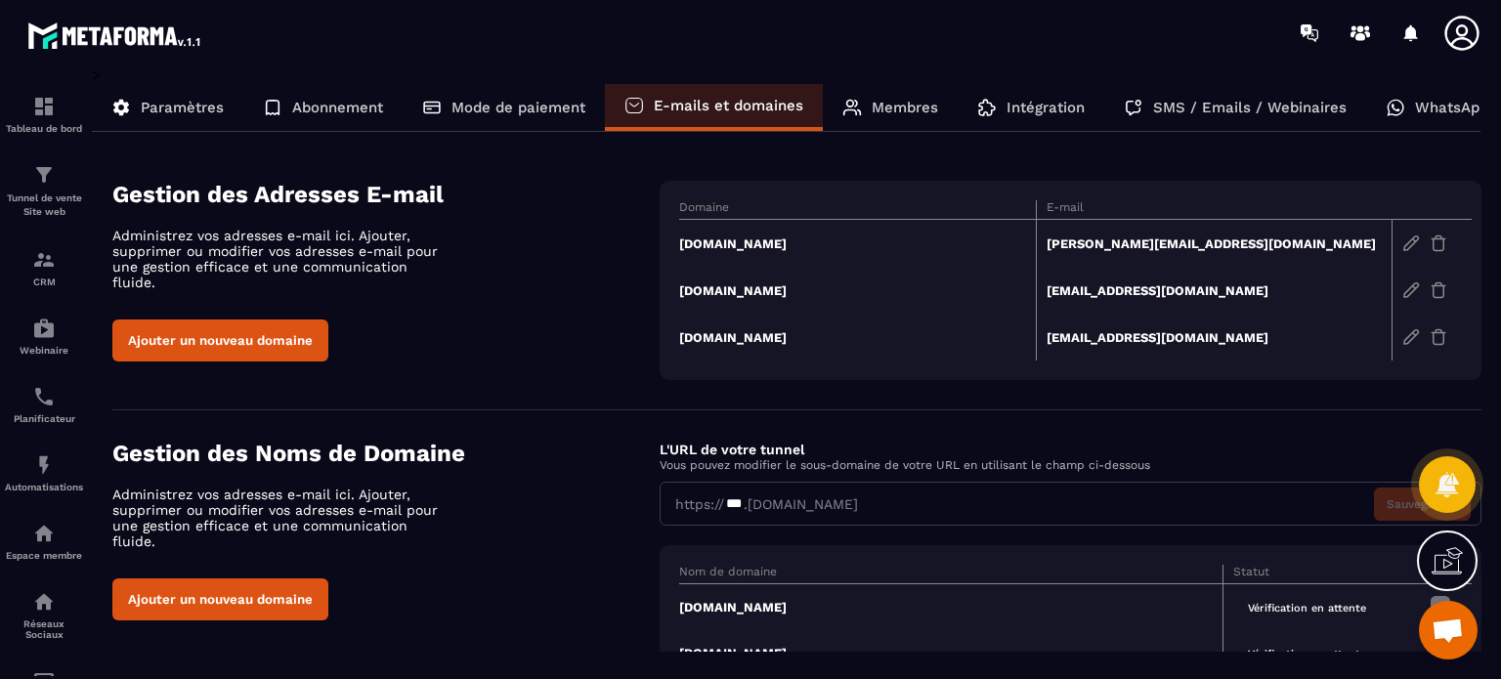 This screenshot has height=679, width=1501. I want to click on a: formationformationTunnel de vente Site web, so click(44, 191).